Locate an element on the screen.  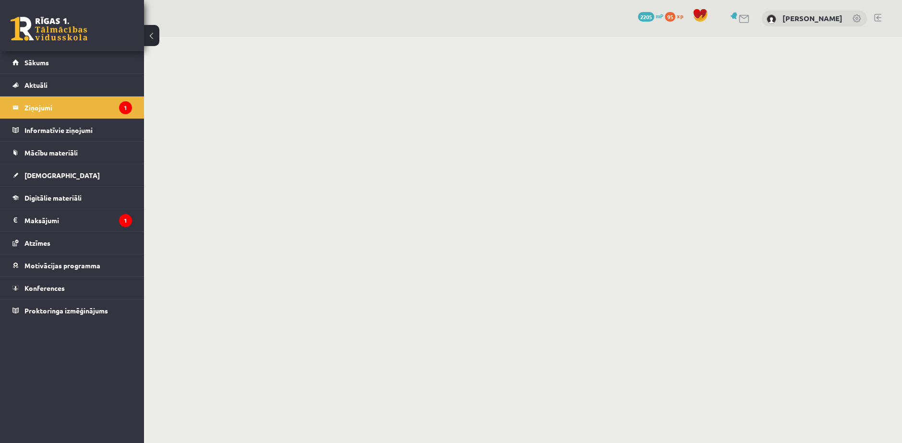
span: Digitālie materiāli is located at coordinates (53, 198).